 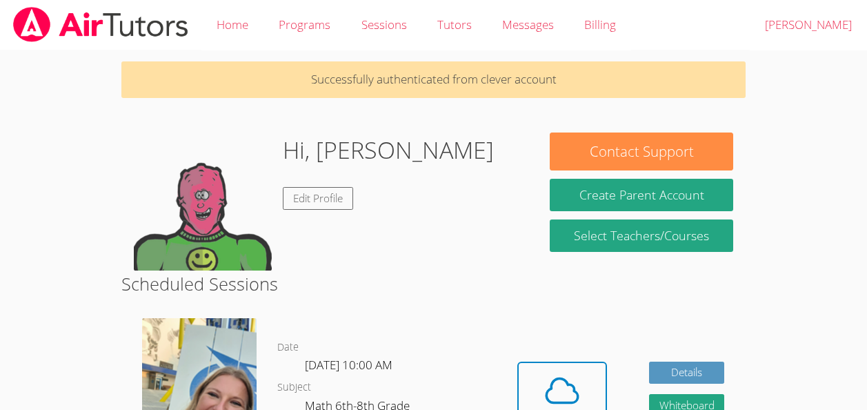 I want to click on a: Select Teachers/Courses, so click(x=641, y=235).